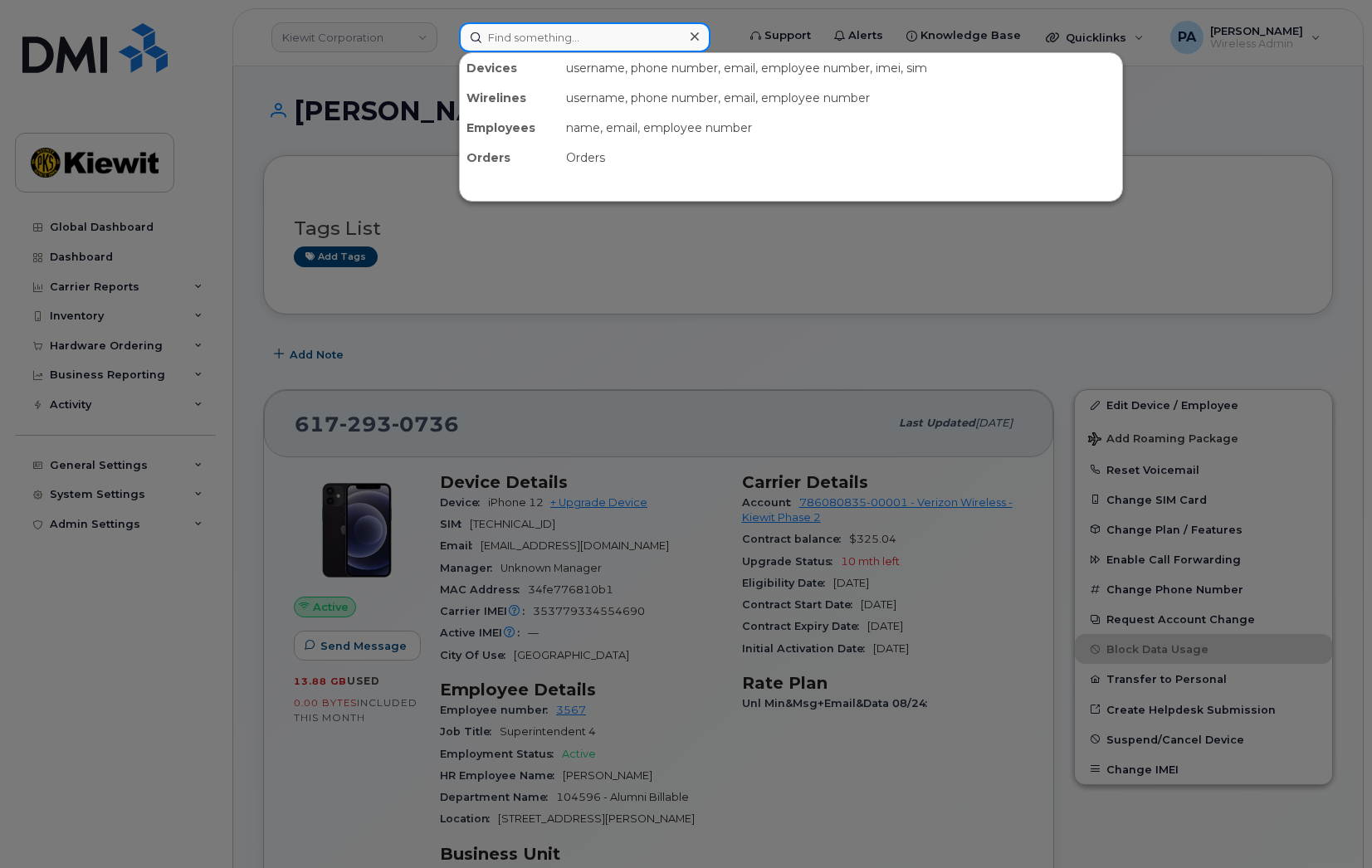 The height and width of the screenshot is (868, 1372). Describe the element at coordinates (509, 128) in the screenshot. I see `div: Employees` at that location.